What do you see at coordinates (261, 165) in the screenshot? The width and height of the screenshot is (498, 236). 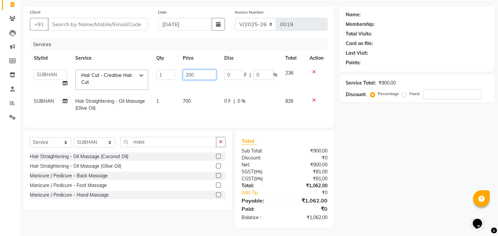 I see `div: Net:` at bounding box center [261, 165].